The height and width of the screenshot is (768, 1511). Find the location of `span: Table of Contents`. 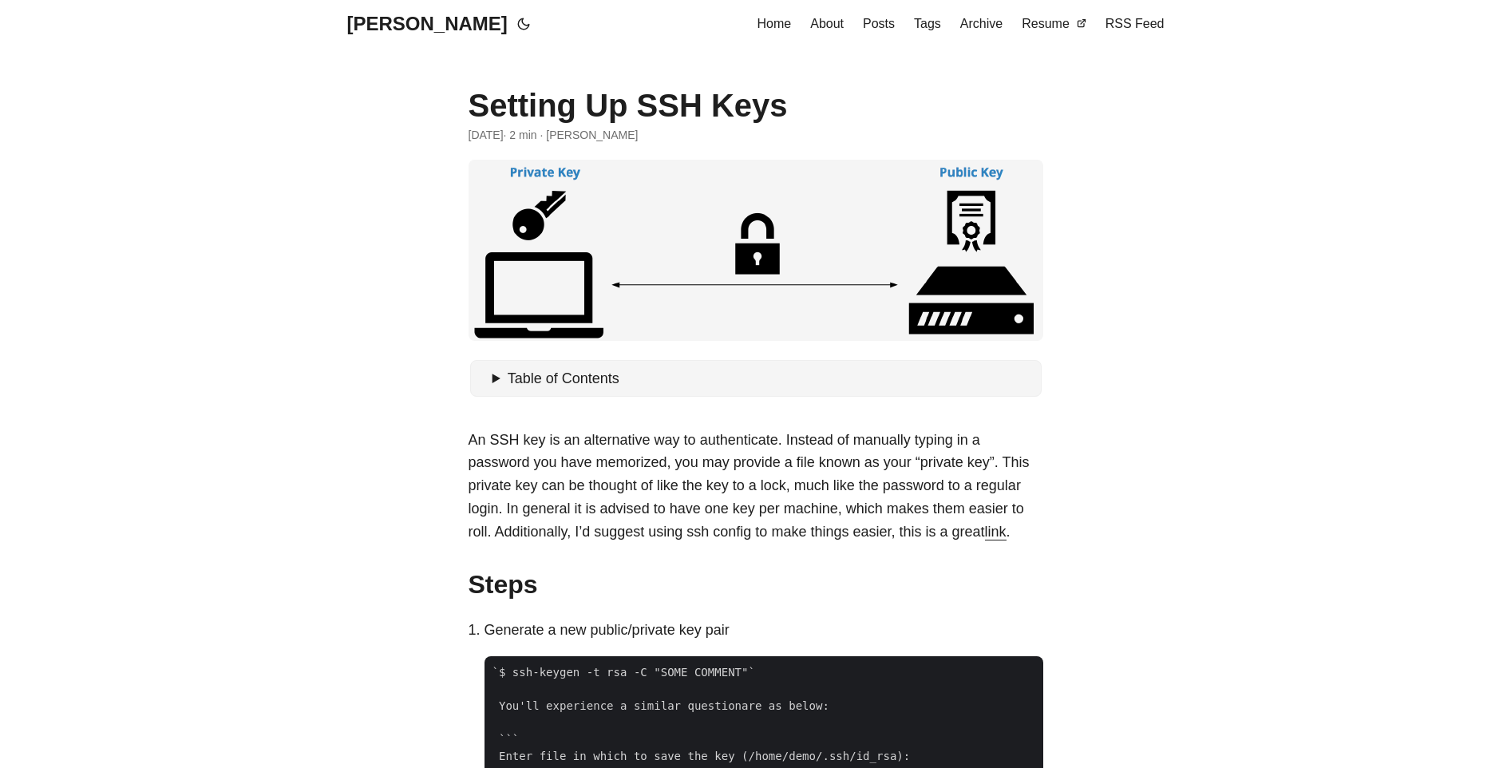

span: Table of Contents is located at coordinates (563, 378).